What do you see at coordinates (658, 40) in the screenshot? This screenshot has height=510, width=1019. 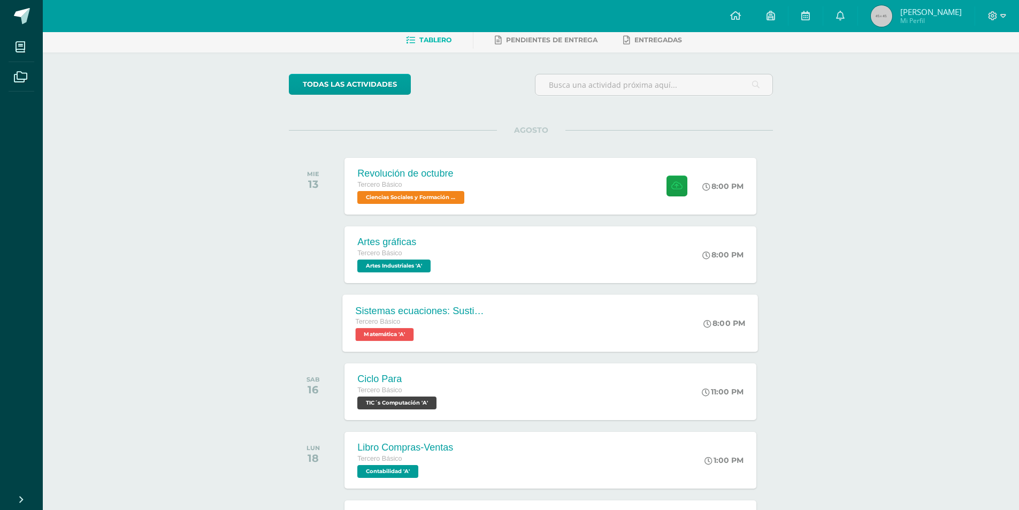 I see `span: Entregadas` at bounding box center [658, 40].